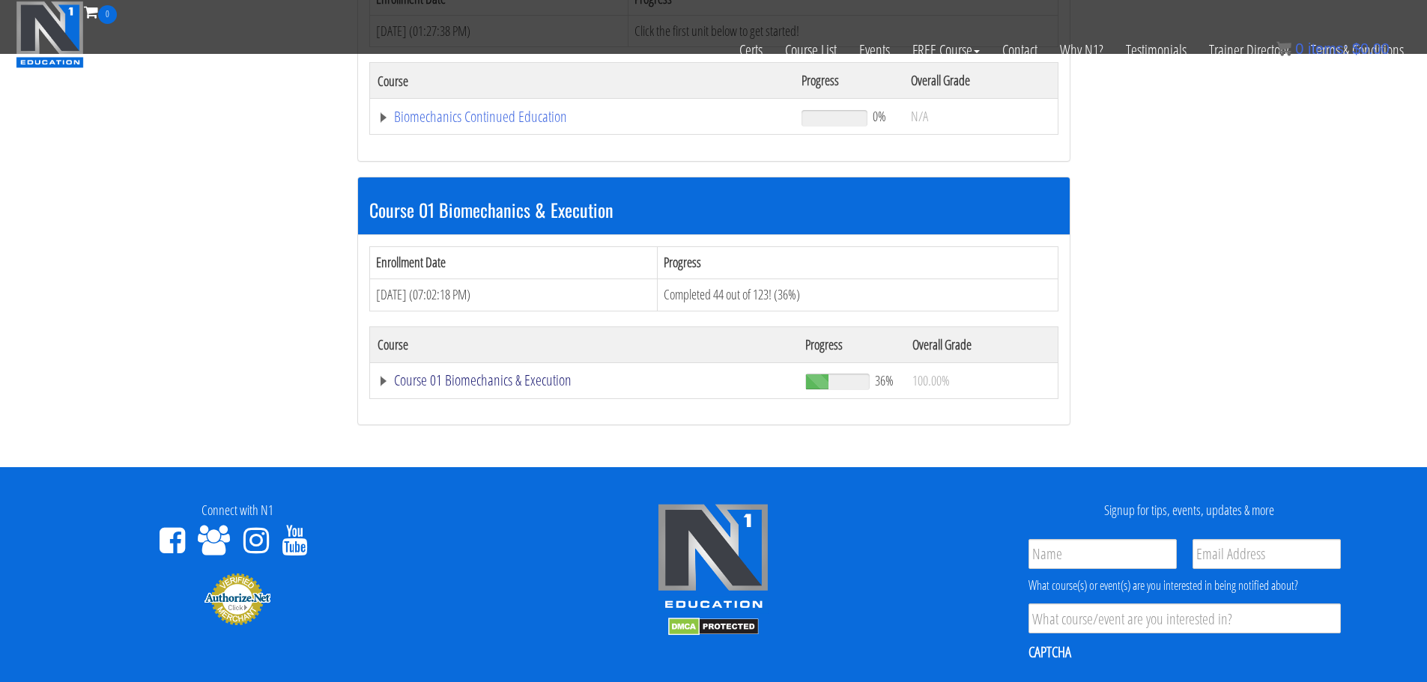 The width and height of the screenshot is (1427, 682). Describe the element at coordinates (981, 380) in the screenshot. I see `td: 100.00%` at that location.